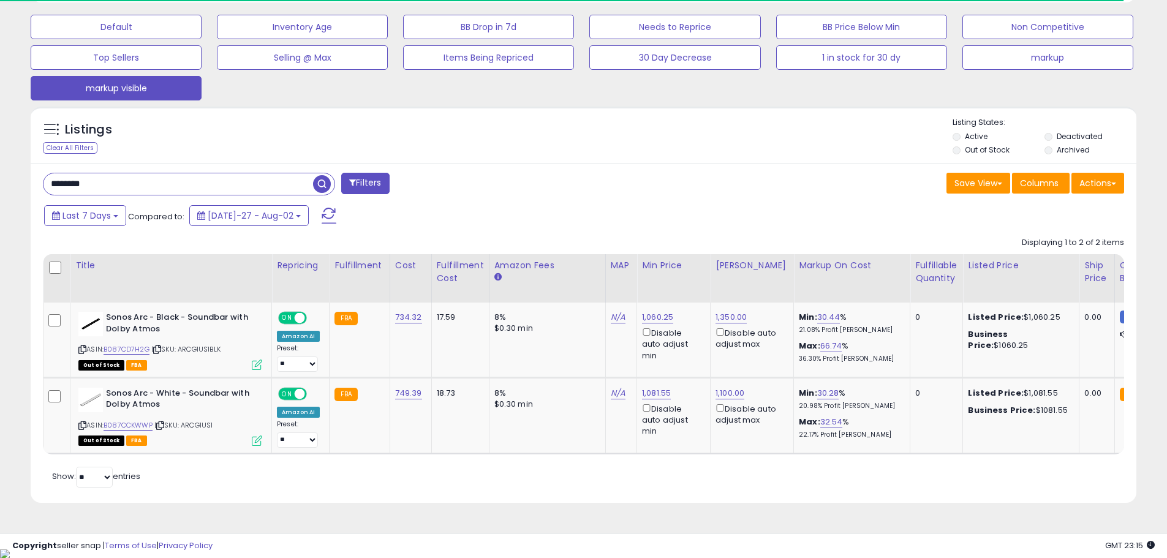 This screenshot has height=558, width=1167. Describe the element at coordinates (1039, 183) in the screenshot. I see `span: Columns` at that location.